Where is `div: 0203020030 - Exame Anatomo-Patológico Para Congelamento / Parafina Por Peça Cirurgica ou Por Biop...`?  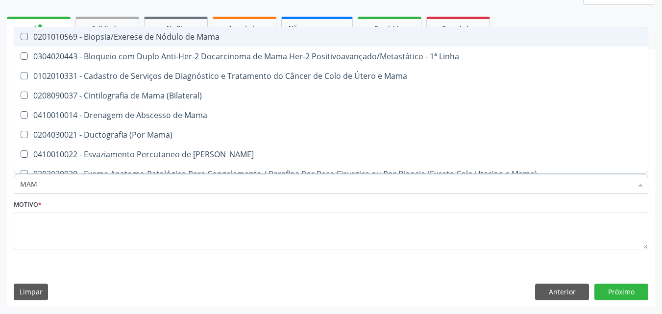
div: 0203020030 - Exame Anatomo-Patológico Para Congelamento / Parafina Por Peça Cirurgica ou Por Biop... is located at coordinates (338, 174).